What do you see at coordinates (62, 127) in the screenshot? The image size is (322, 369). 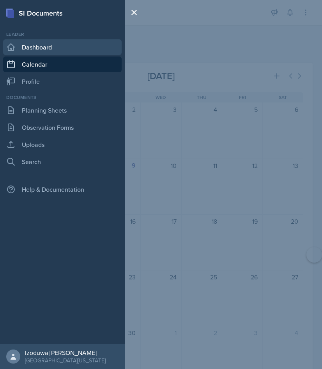 I see `a: Observation Forms` at bounding box center [62, 127].